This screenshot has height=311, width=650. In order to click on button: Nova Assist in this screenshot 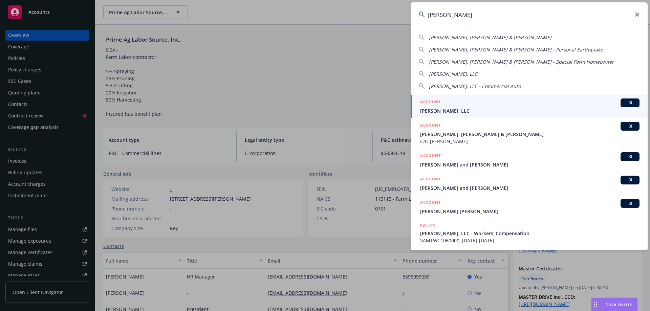, I will do `click(614, 304)`.